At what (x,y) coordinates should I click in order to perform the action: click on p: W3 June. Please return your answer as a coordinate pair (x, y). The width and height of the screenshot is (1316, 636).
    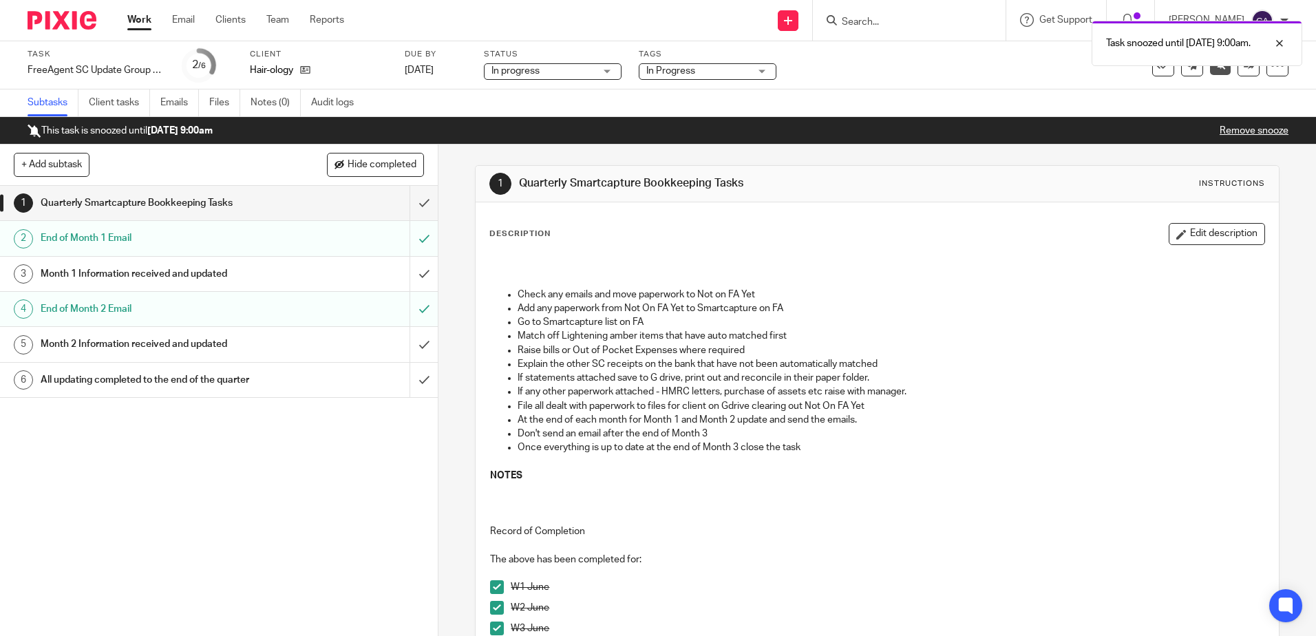
    Looking at the image, I should click on (887, 628).